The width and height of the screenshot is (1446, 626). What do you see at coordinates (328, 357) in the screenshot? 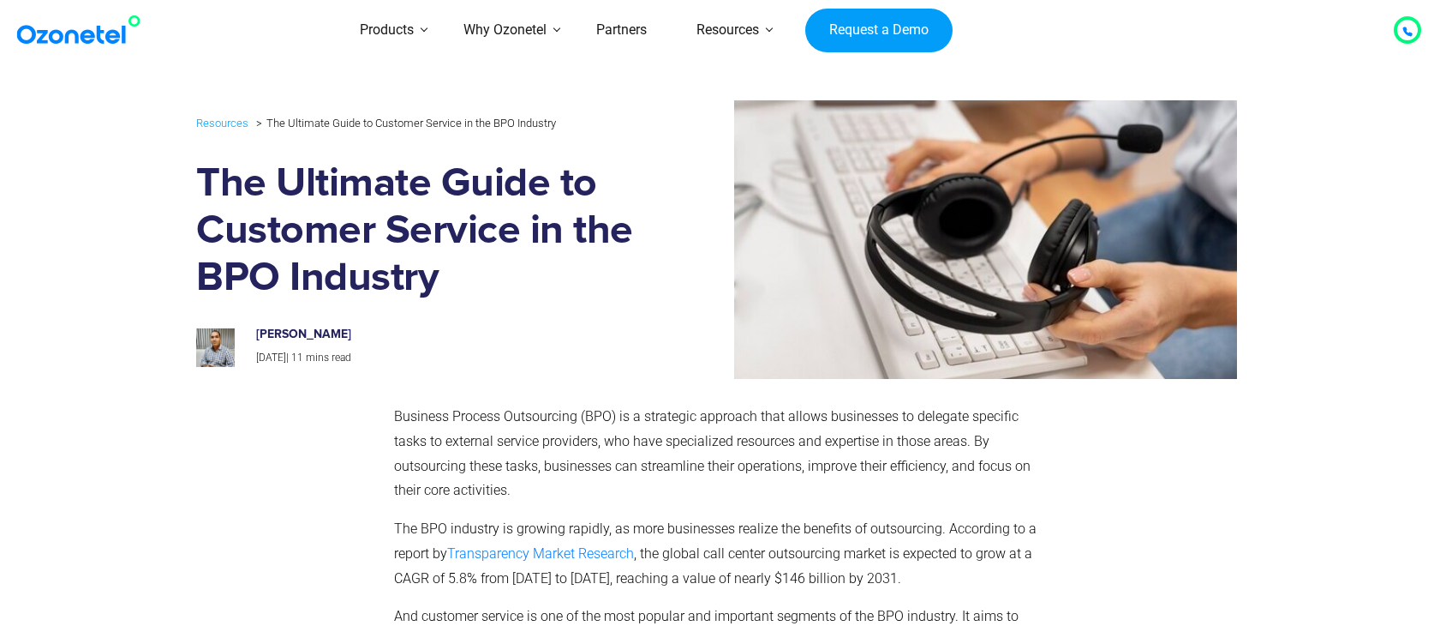
I see `span: mins read` at bounding box center [328, 357].